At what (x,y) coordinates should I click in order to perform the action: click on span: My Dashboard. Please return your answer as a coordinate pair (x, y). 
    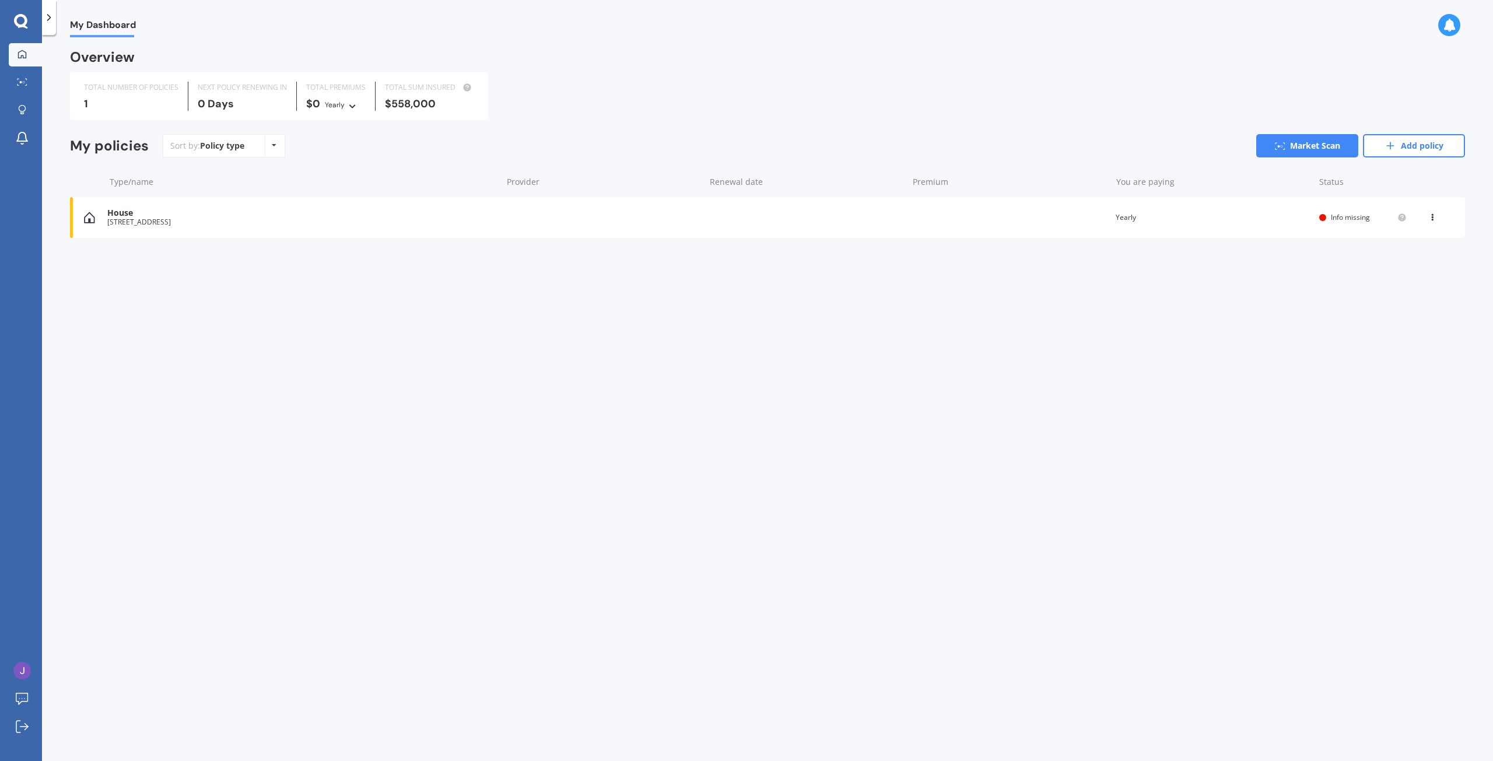
    Looking at the image, I should click on (103, 27).